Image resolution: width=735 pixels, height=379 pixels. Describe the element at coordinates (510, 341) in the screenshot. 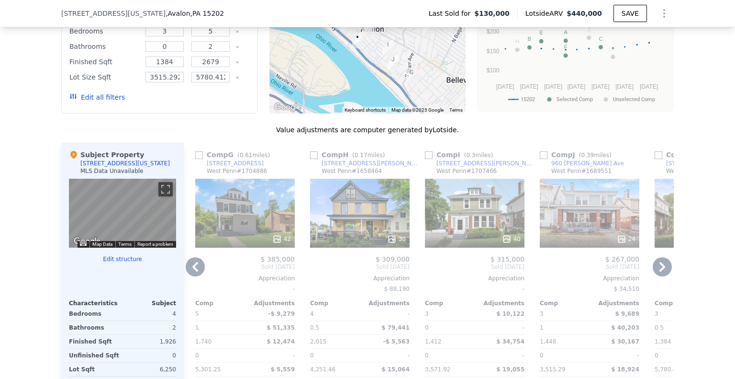

I see `span: $ 34,754` at that location.